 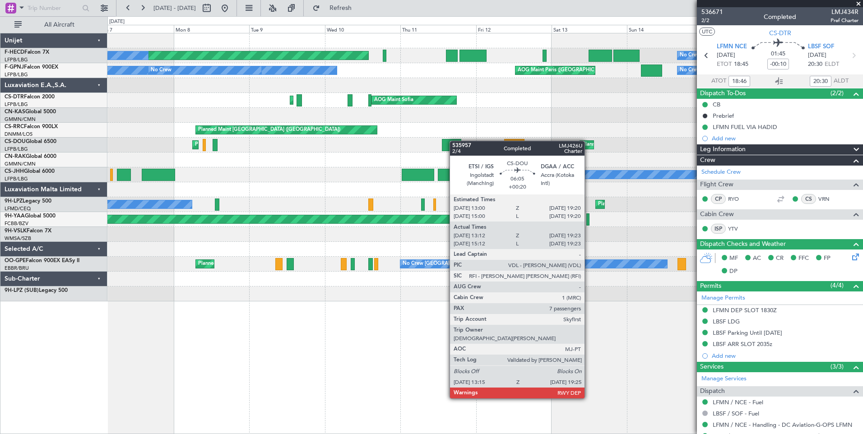 What do you see at coordinates (717, 185) in the screenshot?
I see `span: Flight Crew` at bounding box center [717, 185].